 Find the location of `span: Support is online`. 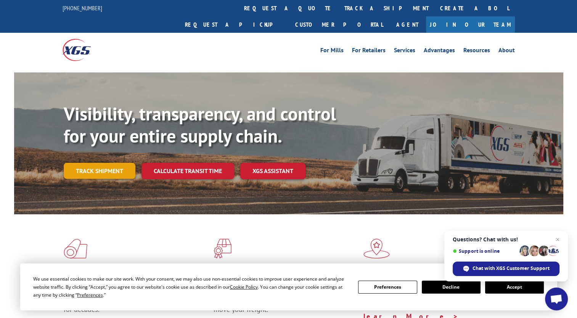

span: Support is online is located at coordinates (485, 251).